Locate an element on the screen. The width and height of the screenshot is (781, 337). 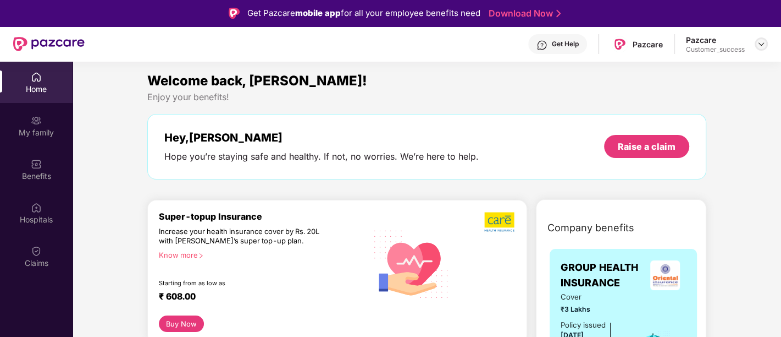
img: svg+xml;base64,PHN2ZyBpZD0iSG9zcGl0YWxzIiB4bWxucz0iaHR0cDovL3d3dy53My5vcmcvMjAwMC9zdmciIHdpZHRoPS... is located at coordinates (36, 207).